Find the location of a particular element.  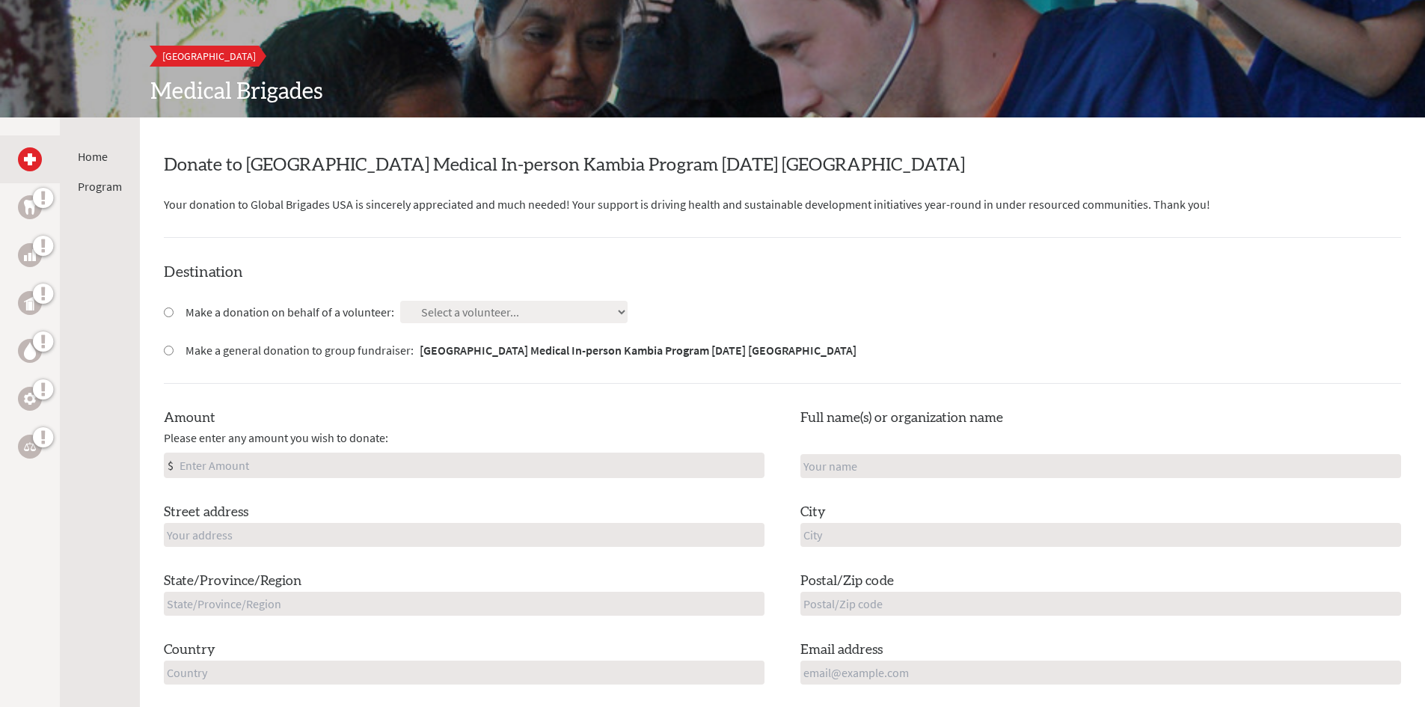

img: Engineering is located at coordinates (30, 399).